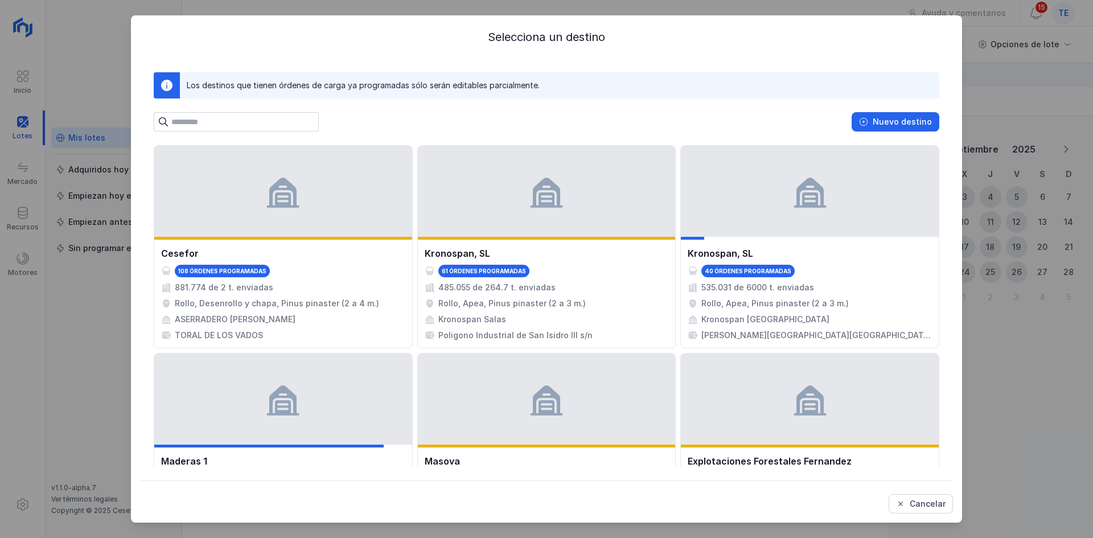 The image size is (1093, 538). Describe the element at coordinates (748, 271) in the screenshot. I see `div: 40 órdenes programadas` at that location.